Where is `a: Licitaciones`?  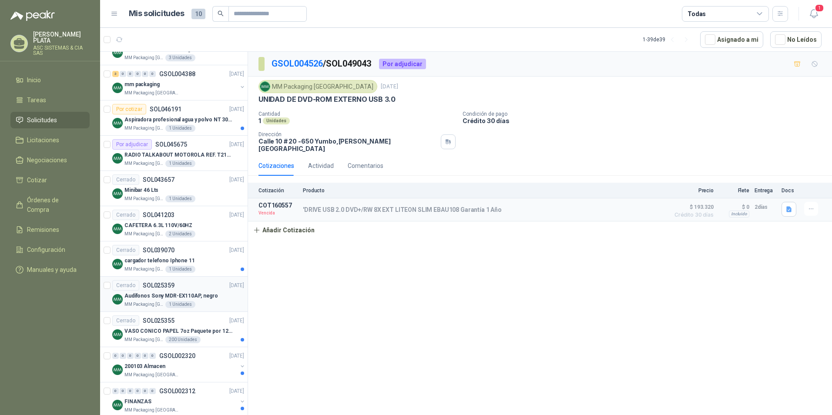 a: Licitaciones is located at coordinates (50, 140).